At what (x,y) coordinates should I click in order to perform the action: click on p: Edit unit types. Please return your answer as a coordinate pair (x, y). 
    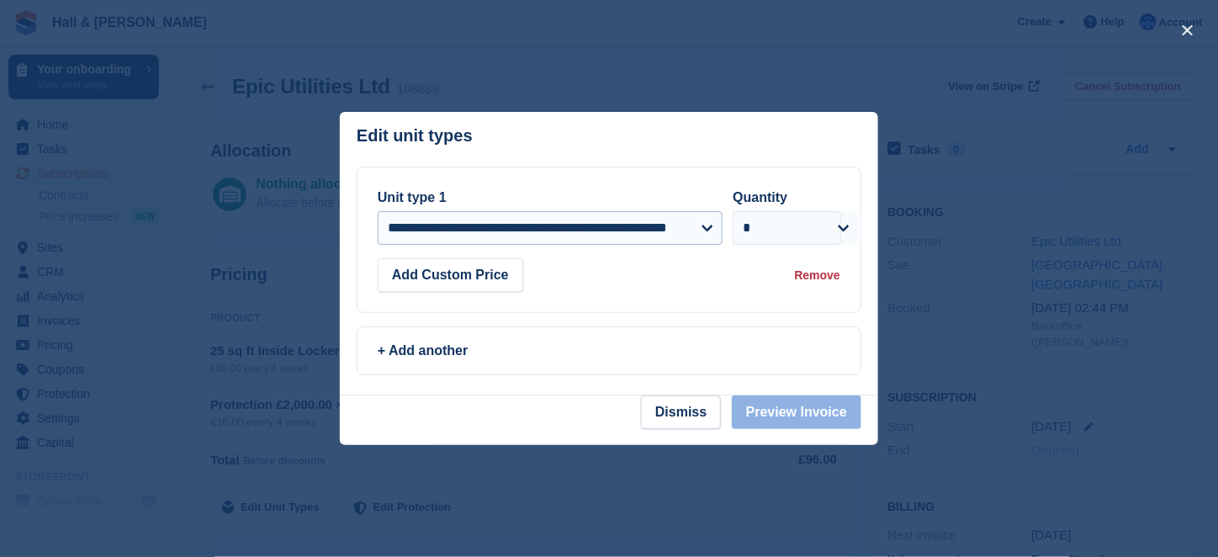
    Looking at the image, I should click on (415, 135).